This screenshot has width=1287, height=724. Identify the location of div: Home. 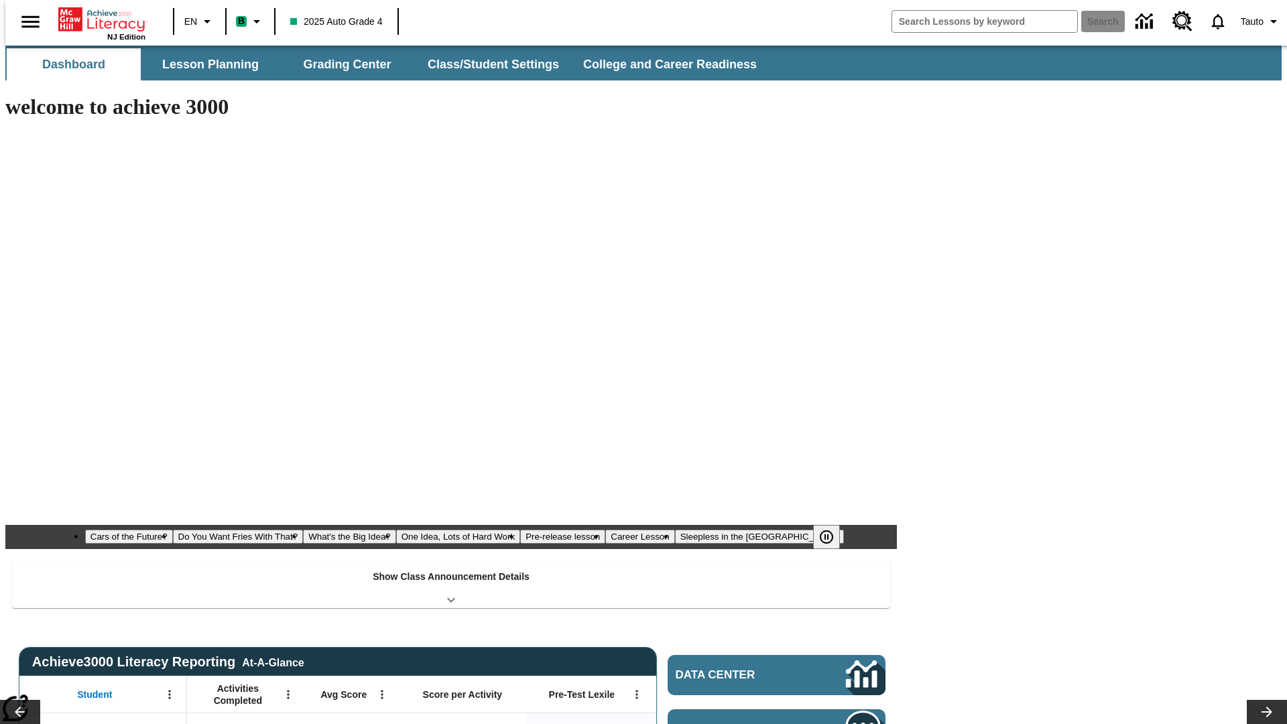
(102, 23).